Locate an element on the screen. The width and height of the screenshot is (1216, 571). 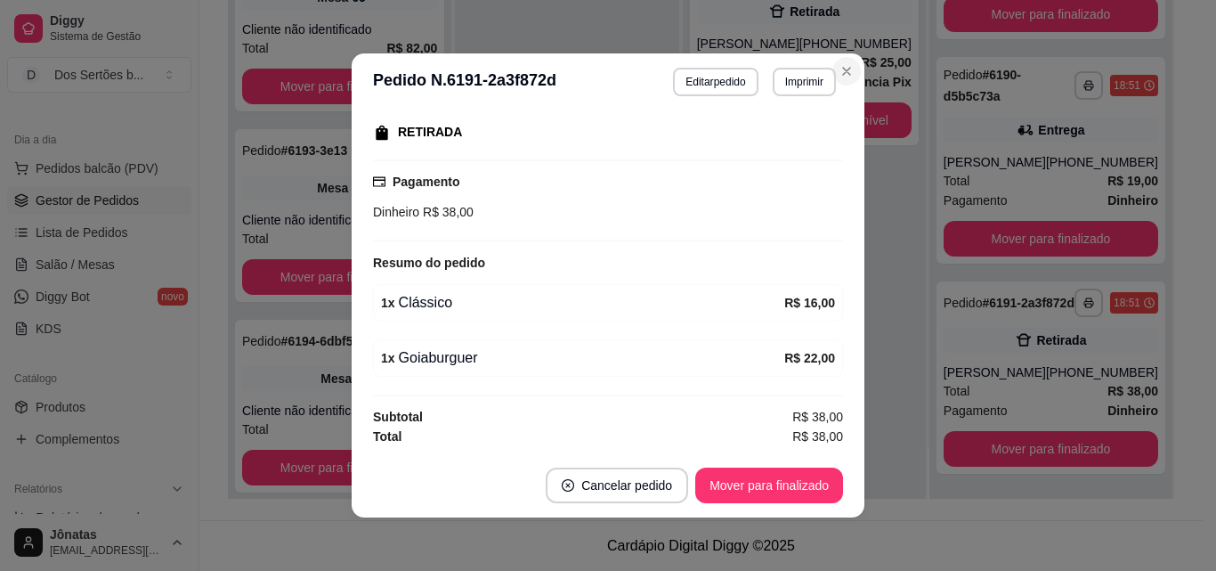
span: Dinheiro is located at coordinates (396, 212).